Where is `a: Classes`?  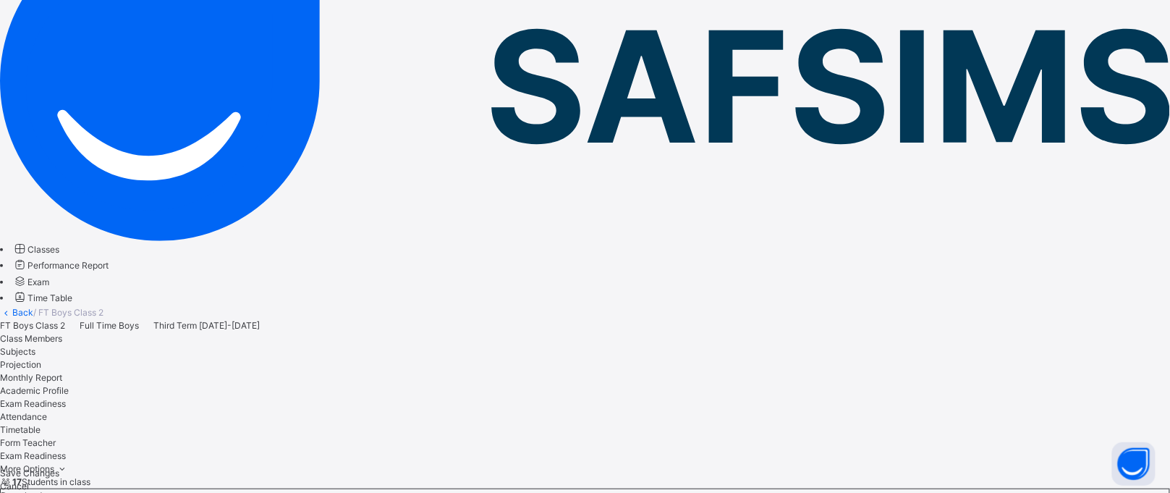
a: Classes is located at coordinates (35, 249).